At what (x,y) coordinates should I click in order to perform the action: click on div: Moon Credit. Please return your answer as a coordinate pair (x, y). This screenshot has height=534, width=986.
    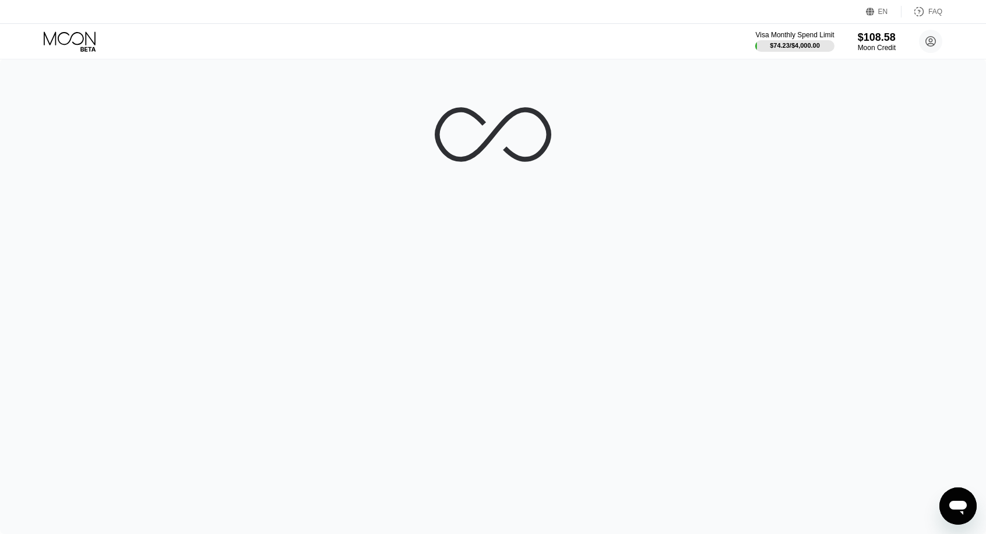
    Looking at the image, I should click on (876, 48).